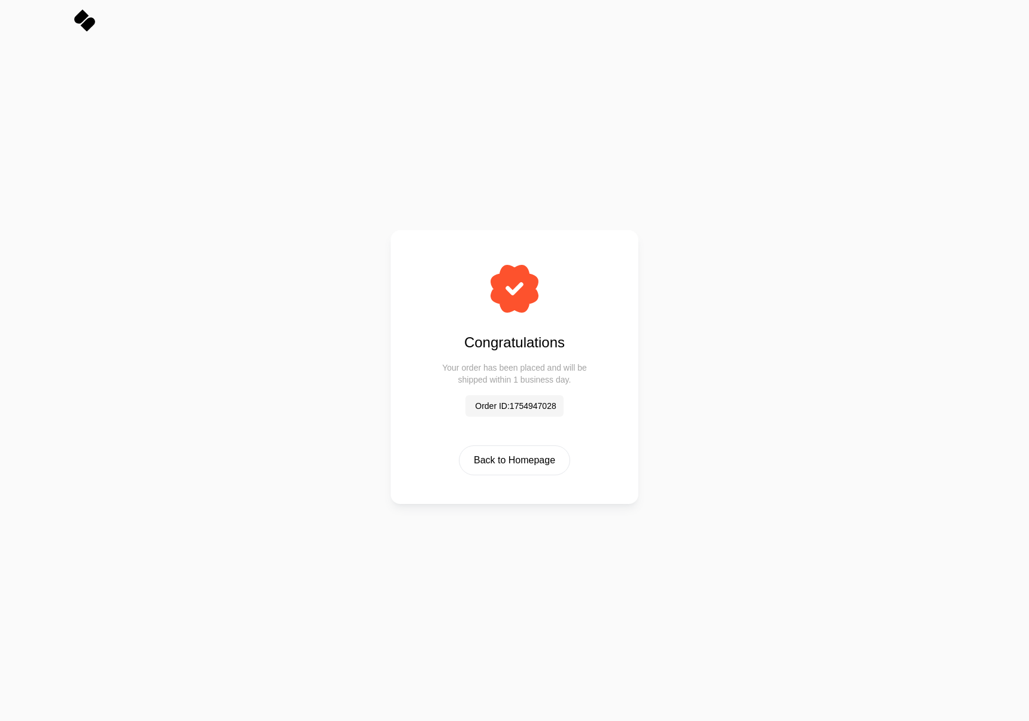  What do you see at coordinates (514, 289) in the screenshot?
I see `div: animation` at bounding box center [514, 289].